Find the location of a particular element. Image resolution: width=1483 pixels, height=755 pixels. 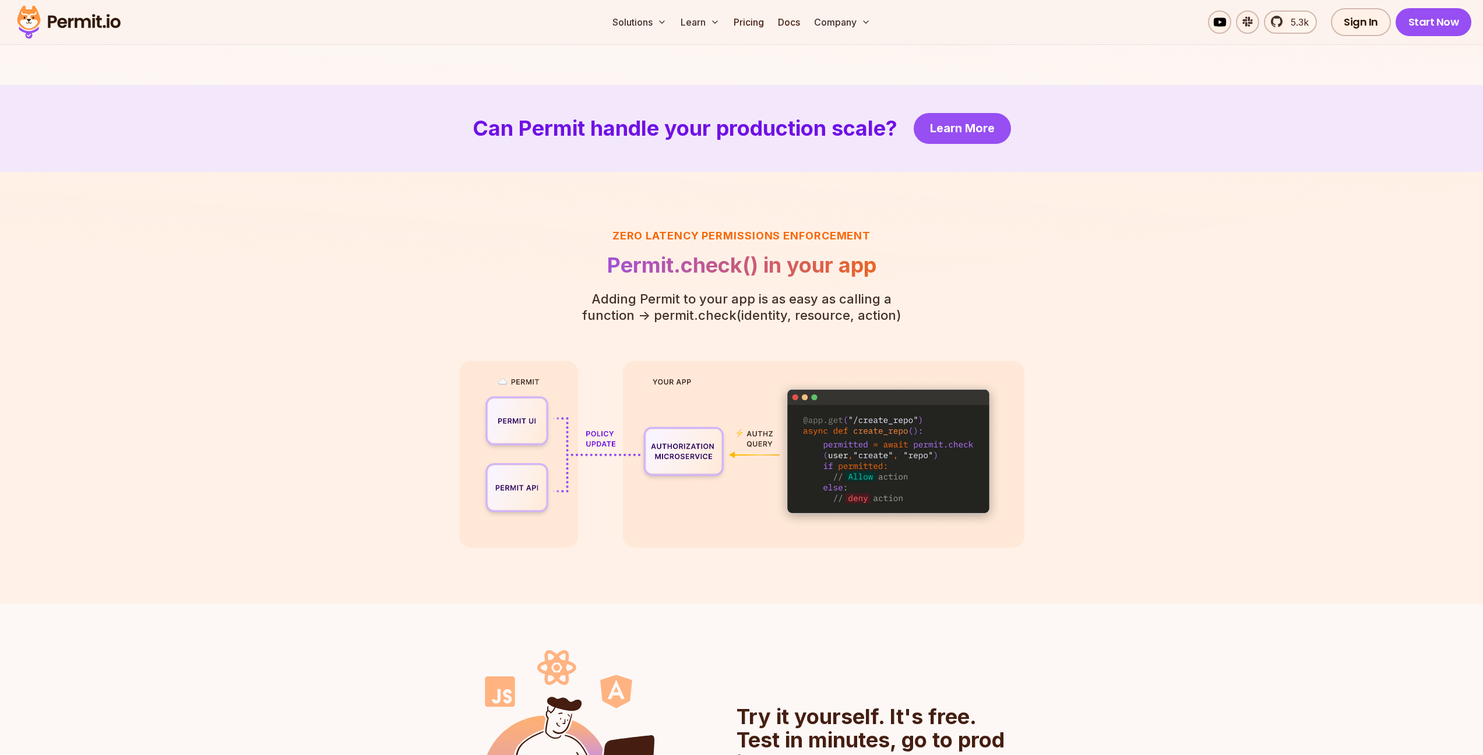

a: Learn More is located at coordinates (962, 128).